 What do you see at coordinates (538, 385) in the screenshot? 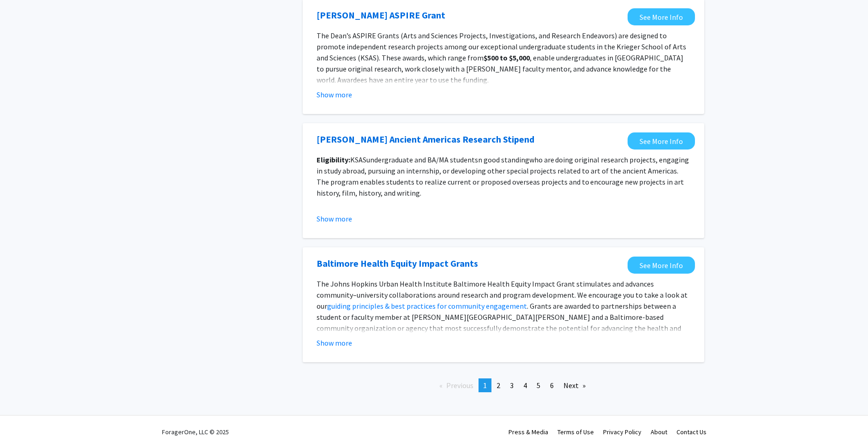
I see `span: 5` at bounding box center [538, 385].